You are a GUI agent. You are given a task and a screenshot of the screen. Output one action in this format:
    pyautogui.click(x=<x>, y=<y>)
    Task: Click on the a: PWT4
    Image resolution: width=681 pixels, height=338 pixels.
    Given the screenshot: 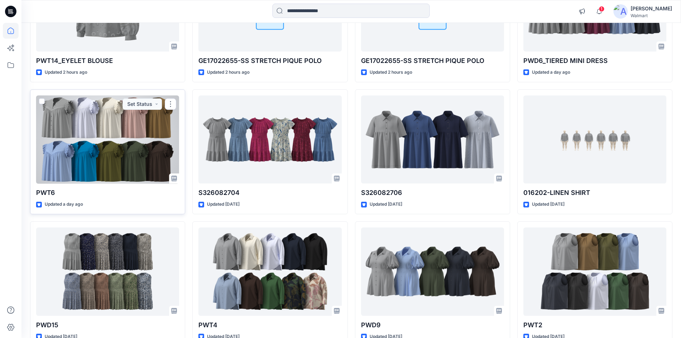 What is the action you would take?
    pyautogui.click(x=270, y=271)
    